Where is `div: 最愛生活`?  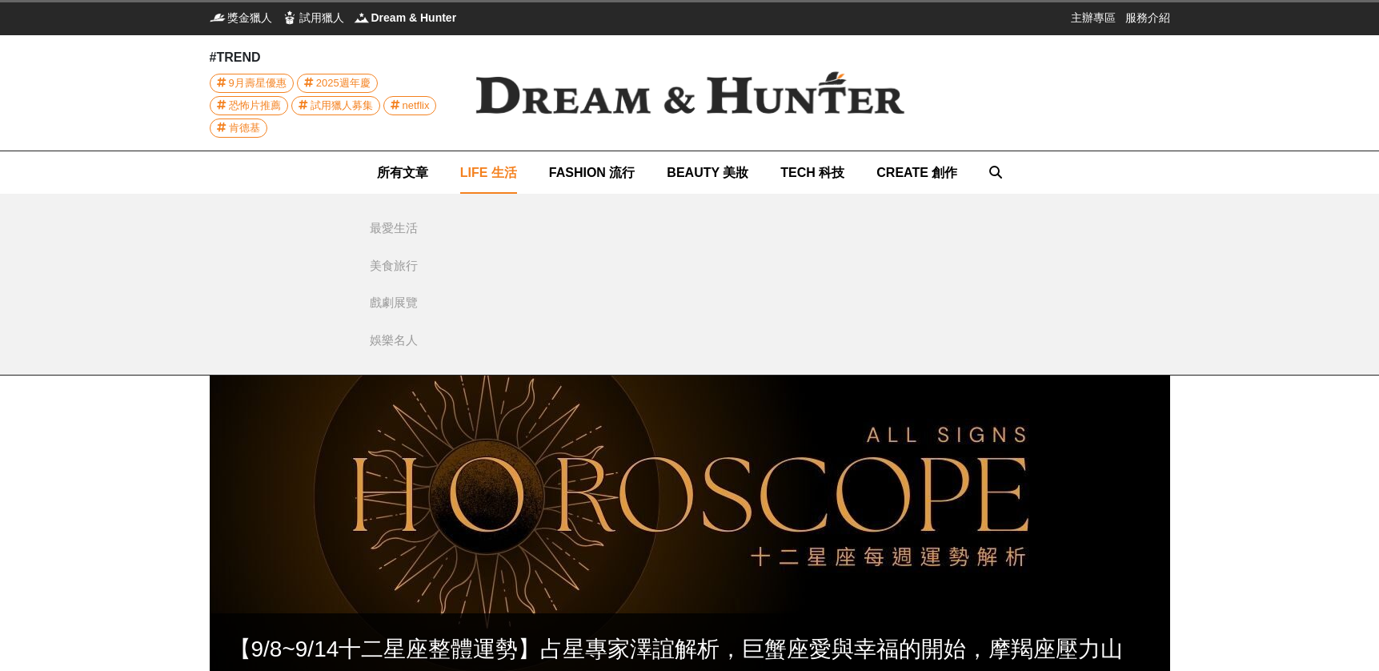
div: 最愛生活 is located at coordinates (394, 228).